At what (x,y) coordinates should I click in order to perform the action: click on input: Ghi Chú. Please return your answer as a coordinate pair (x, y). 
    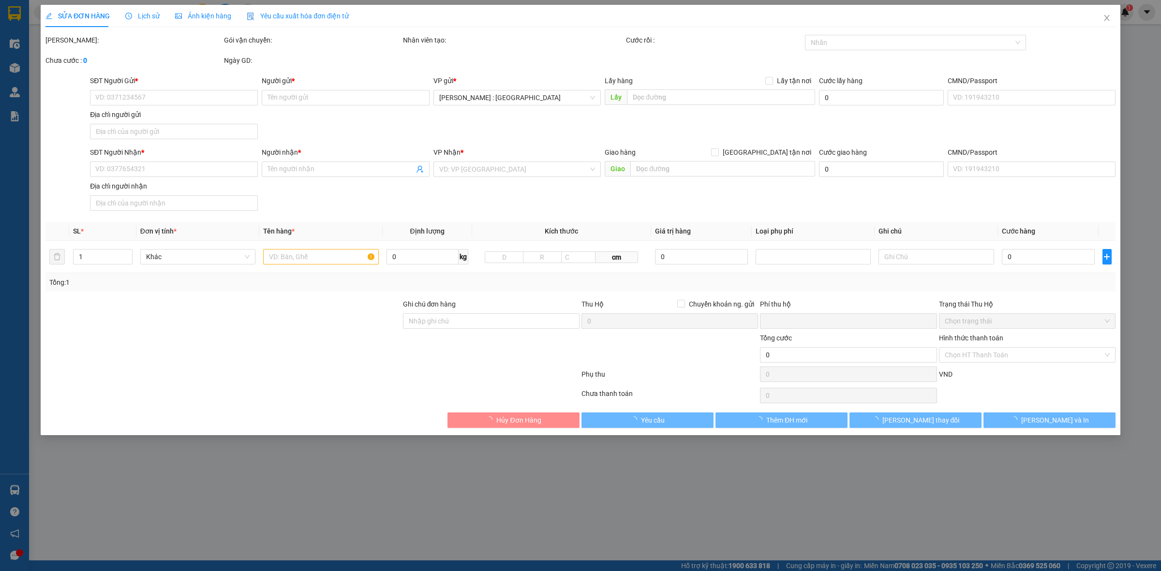
    Looking at the image, I should click on (936, 257).